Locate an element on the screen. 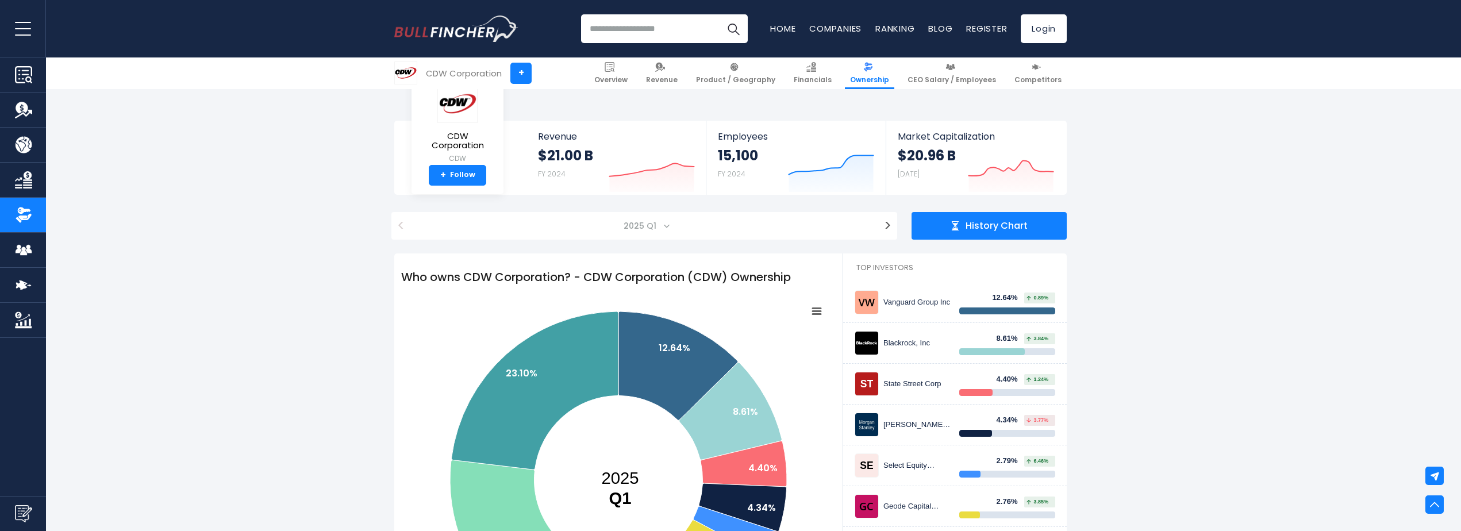  h1: Who owns CDW Corporation? - CDW Corporation (CDW) Ownership is located at coordinates (618, 277).